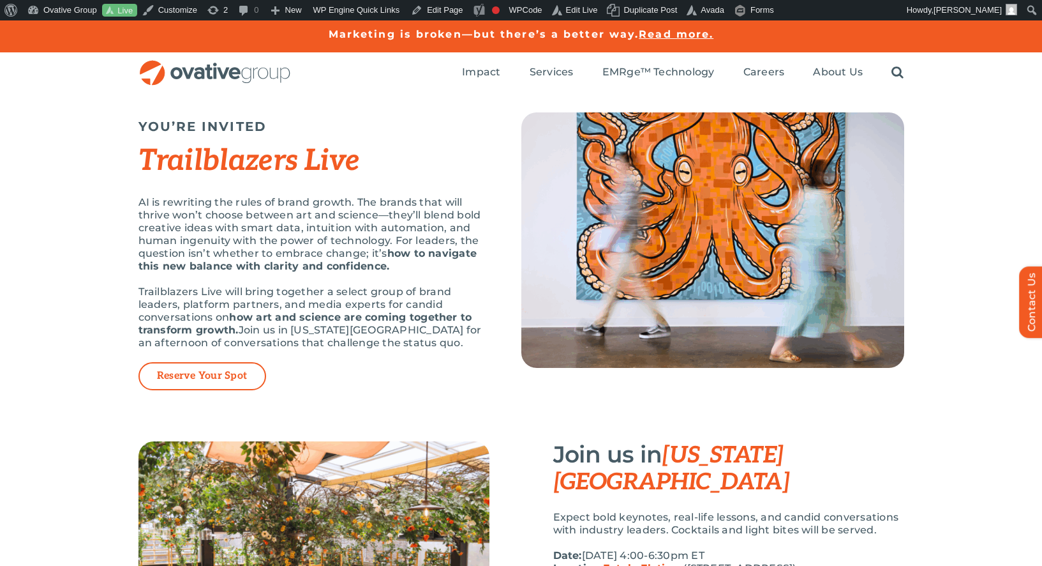  What do you see at coordinates (713, 240) in the screenshot?
I see `img: Top Image` at bounding box center [713, 240].